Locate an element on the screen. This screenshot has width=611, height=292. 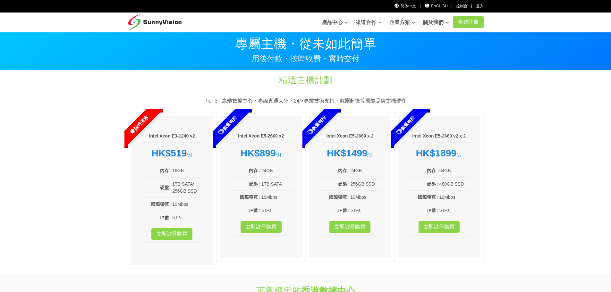
span: 限時優惠 is located at coordinates (139, 125).